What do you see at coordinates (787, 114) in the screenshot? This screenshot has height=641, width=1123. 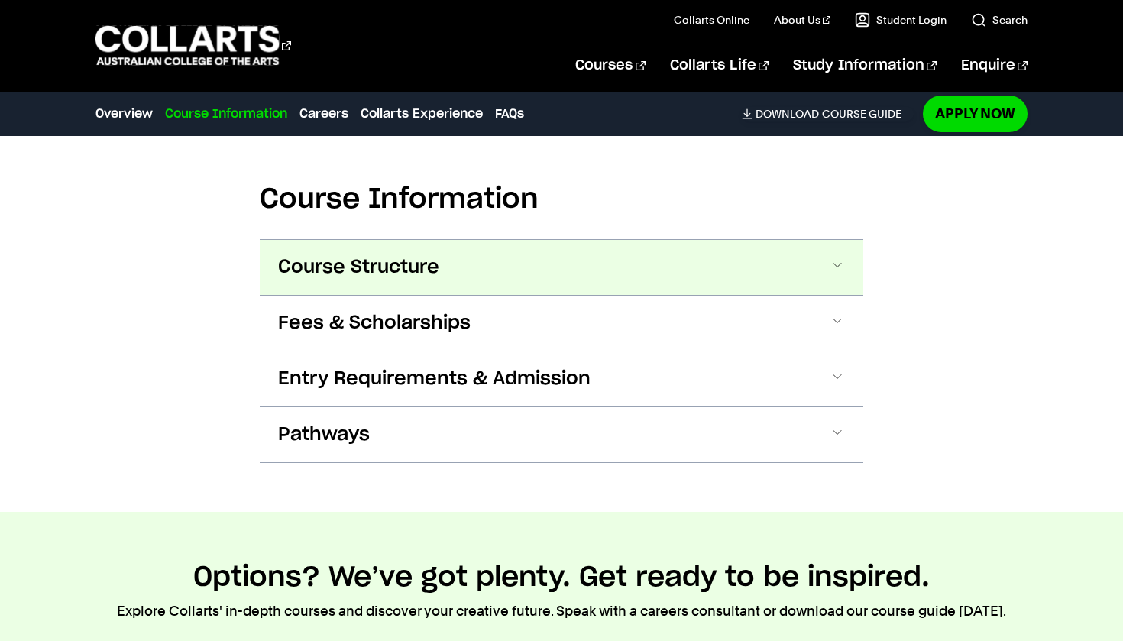 I see `span: Download` at bounding box center [787, 114].